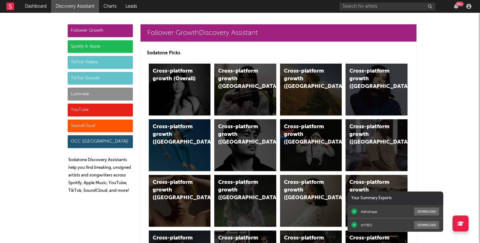 Image resolution: width=480 pixels, height=243 pixels. Describe the element at coordinates (100, 47) in the screenshot. I see `div: Spotify & Apple` at that location.